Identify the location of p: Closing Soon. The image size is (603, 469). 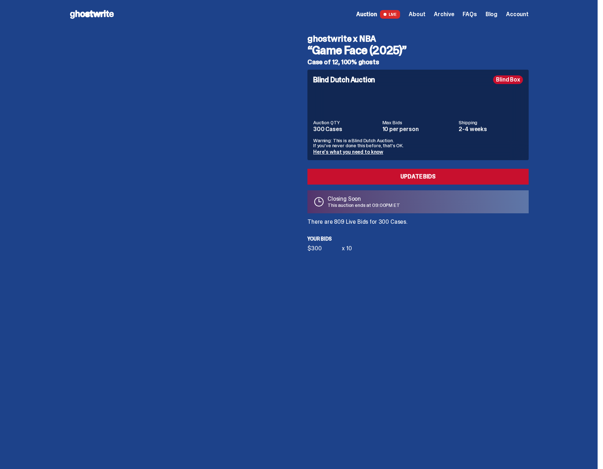
(364, 199).